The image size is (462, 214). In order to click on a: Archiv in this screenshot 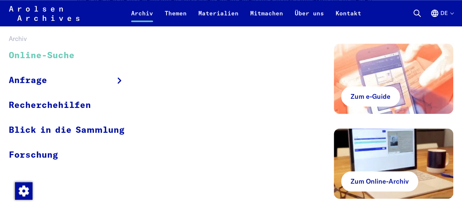, I will do `click(142, 18)`.